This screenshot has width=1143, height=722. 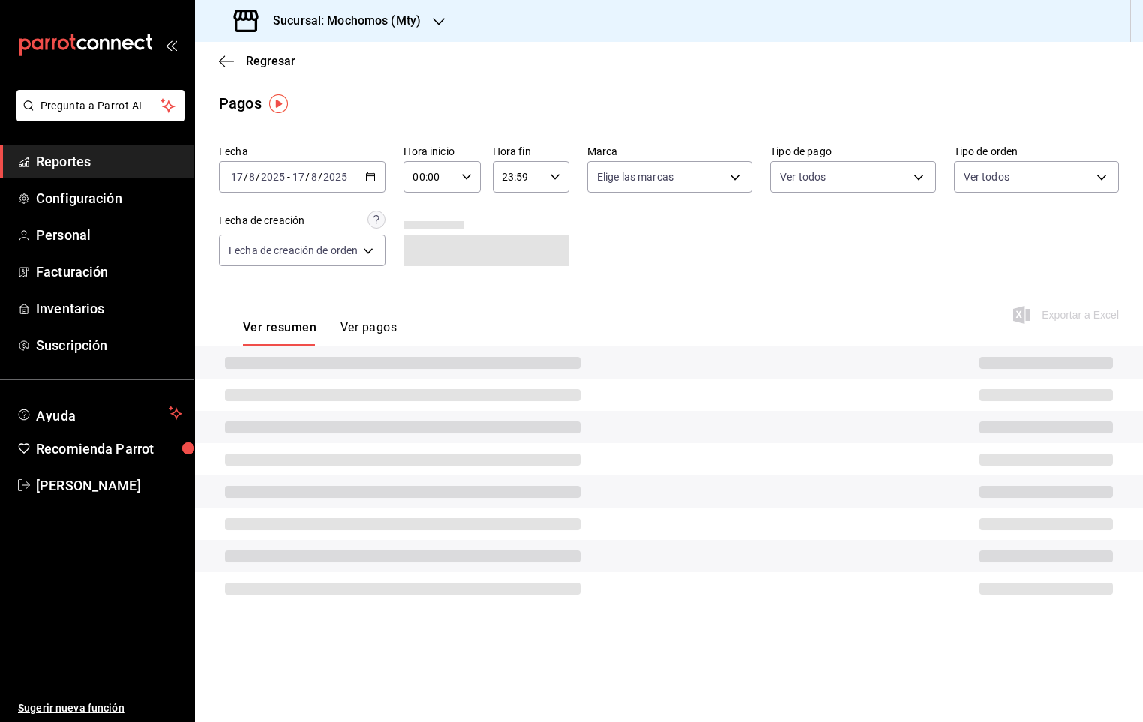 What do you see at coordinates (100, 106) in the screenshot?
I see `button: Pregunta a Parrot AI` at bounding box center [100, 106].